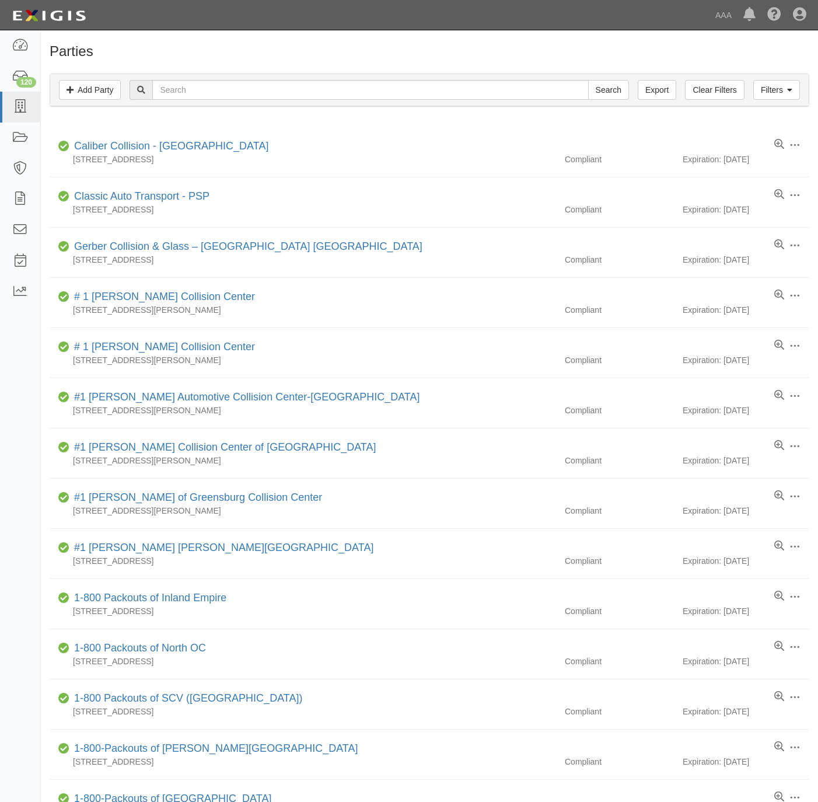 This screenshot has height=802, width=818. What do you see at coordinates (195, 498) in the screenshot?
I see `div: #1 Cochran of Greensburg Collision Center` at bounding box center [195, 498].